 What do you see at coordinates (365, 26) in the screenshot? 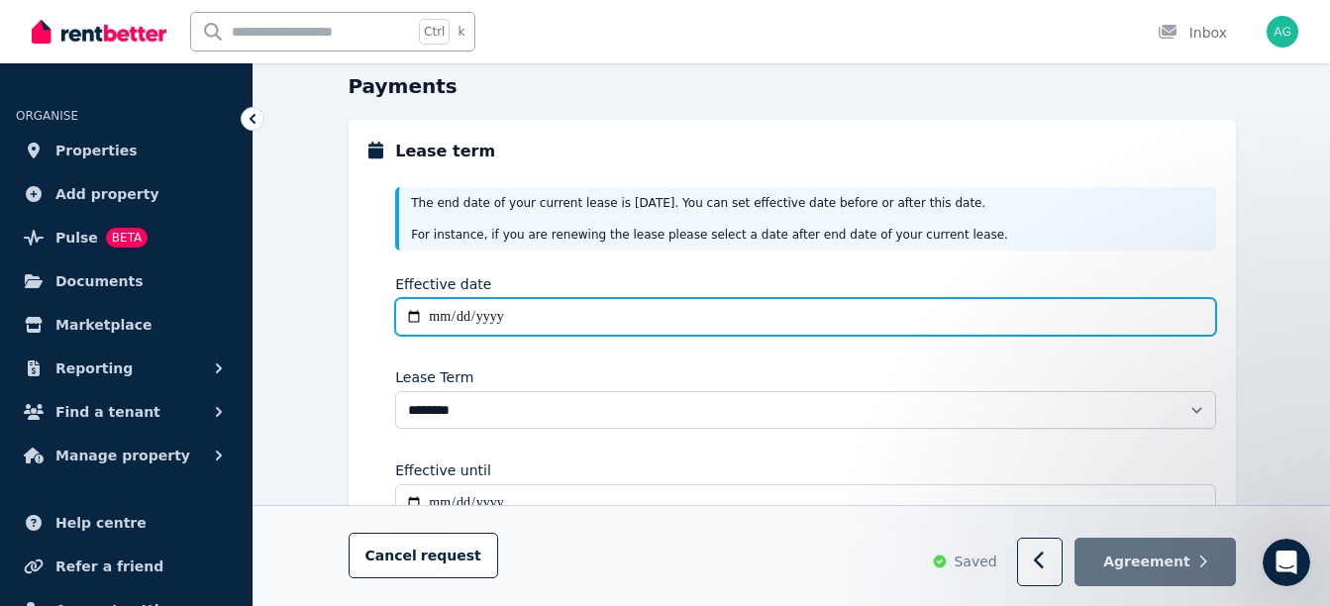
I see `div: Close` at bounding box center [365, 26].